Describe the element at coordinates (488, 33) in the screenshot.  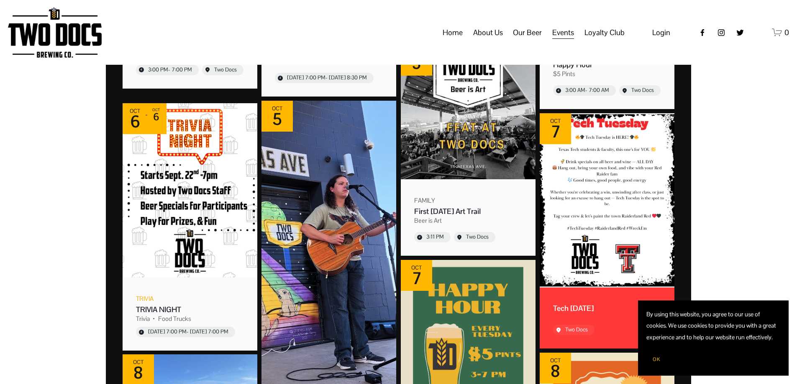
I see `span: About Us` at that location.